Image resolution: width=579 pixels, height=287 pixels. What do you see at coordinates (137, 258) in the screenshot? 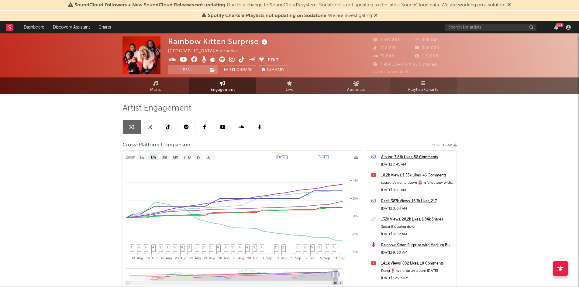
I see `text: 14. Aug` at bounding box center [137, 258].